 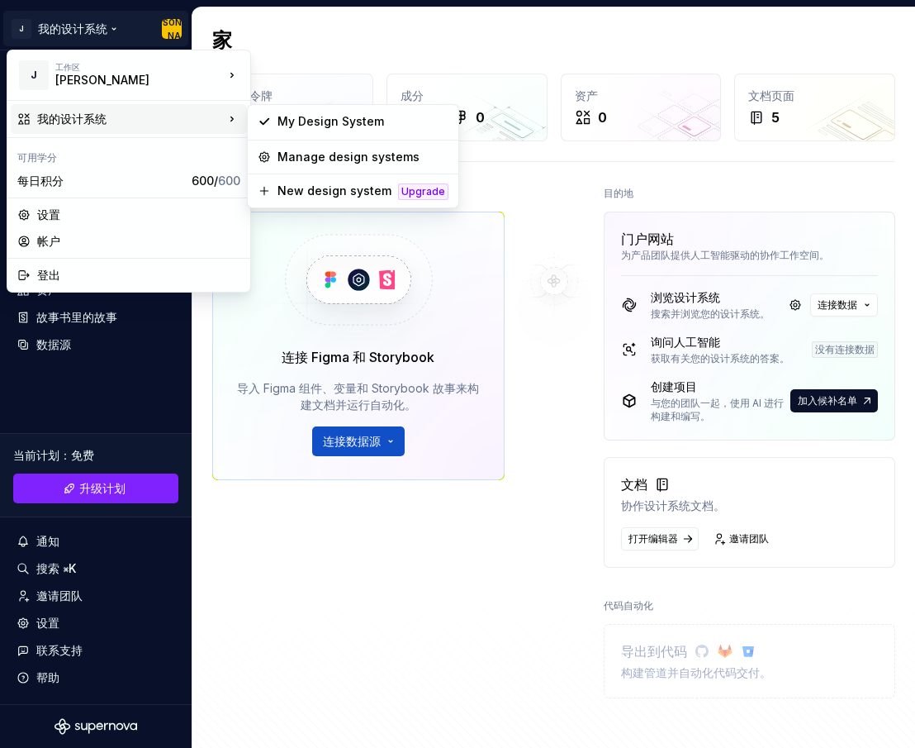 What do you see at coordinates (72, 118) in the screenshot?
I see `font: 我的设计系统` at bounding box center [72, 118].